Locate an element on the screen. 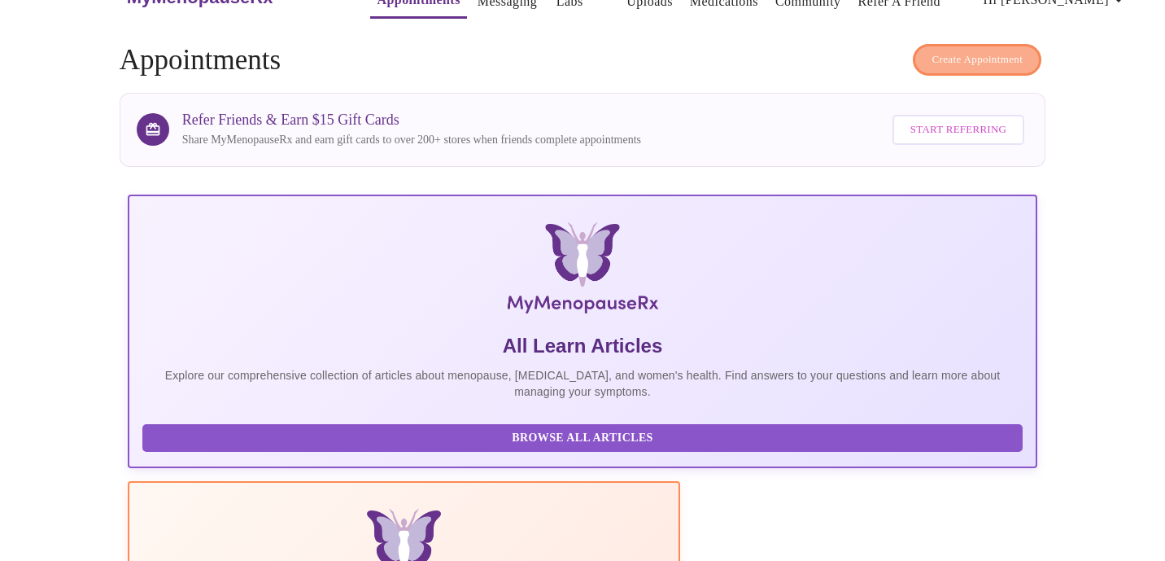 The image size is (1165, 561). button: Browse All Articles is located at coordinates (583, 438).